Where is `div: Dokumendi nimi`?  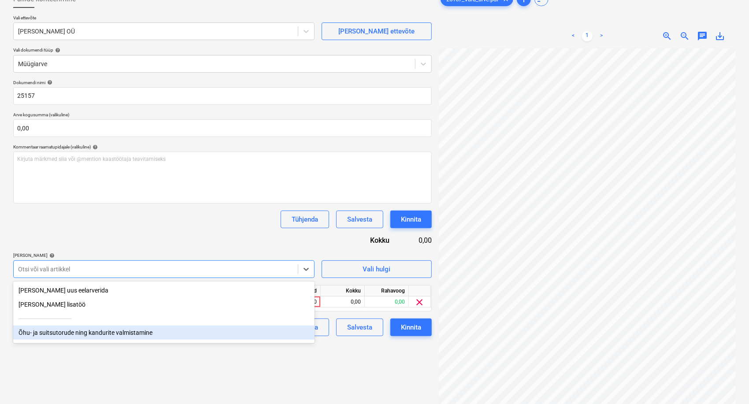 div: Dokumendi nimi is located at coordinates (222, 82).